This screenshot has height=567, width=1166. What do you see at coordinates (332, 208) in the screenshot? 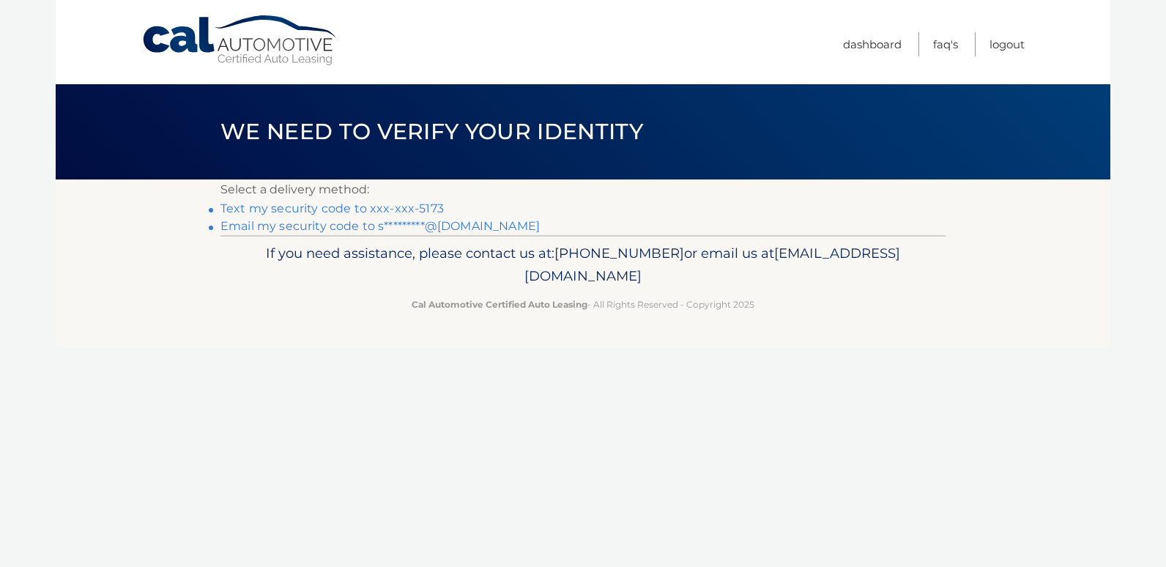
I see `a: Text my security code to xxx-xxx-5173` at bounding box center [332, 208].